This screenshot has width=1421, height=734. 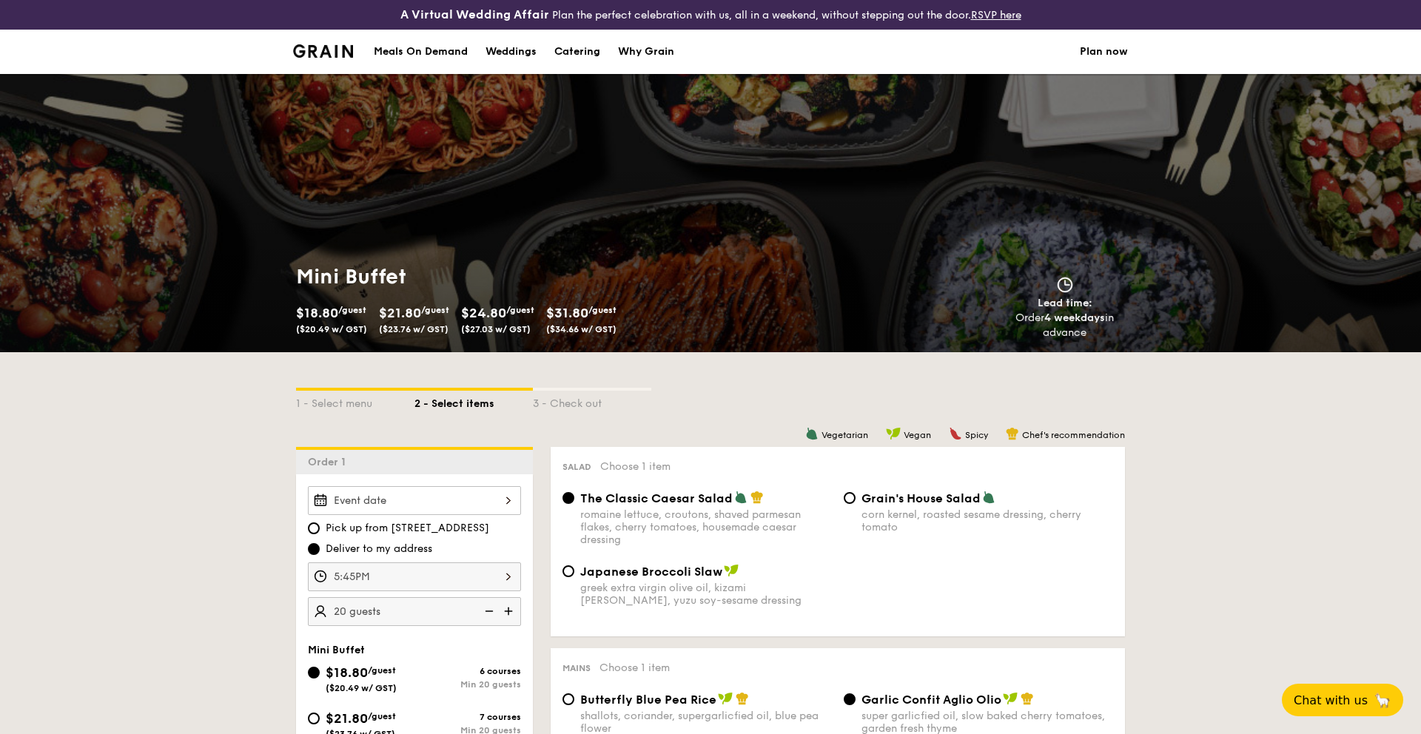 I want to click on a: Plan now, so click(x=1104, y=52).